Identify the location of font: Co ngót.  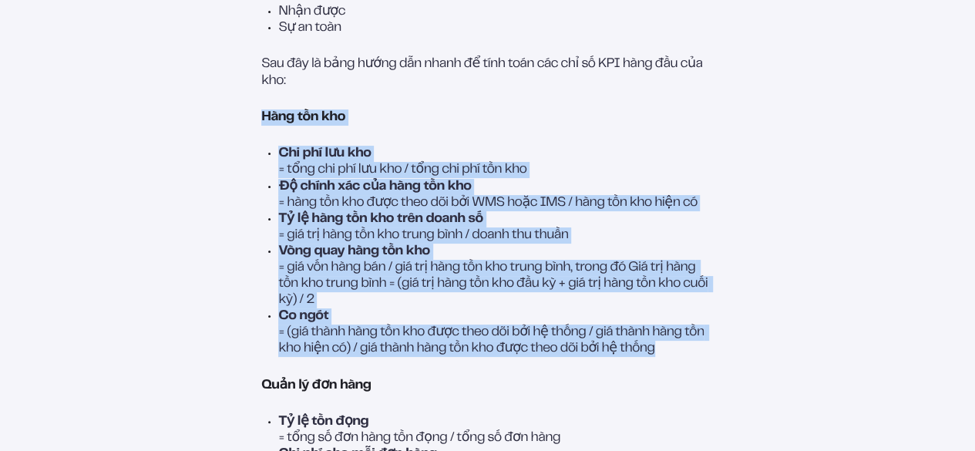
(303, 316).